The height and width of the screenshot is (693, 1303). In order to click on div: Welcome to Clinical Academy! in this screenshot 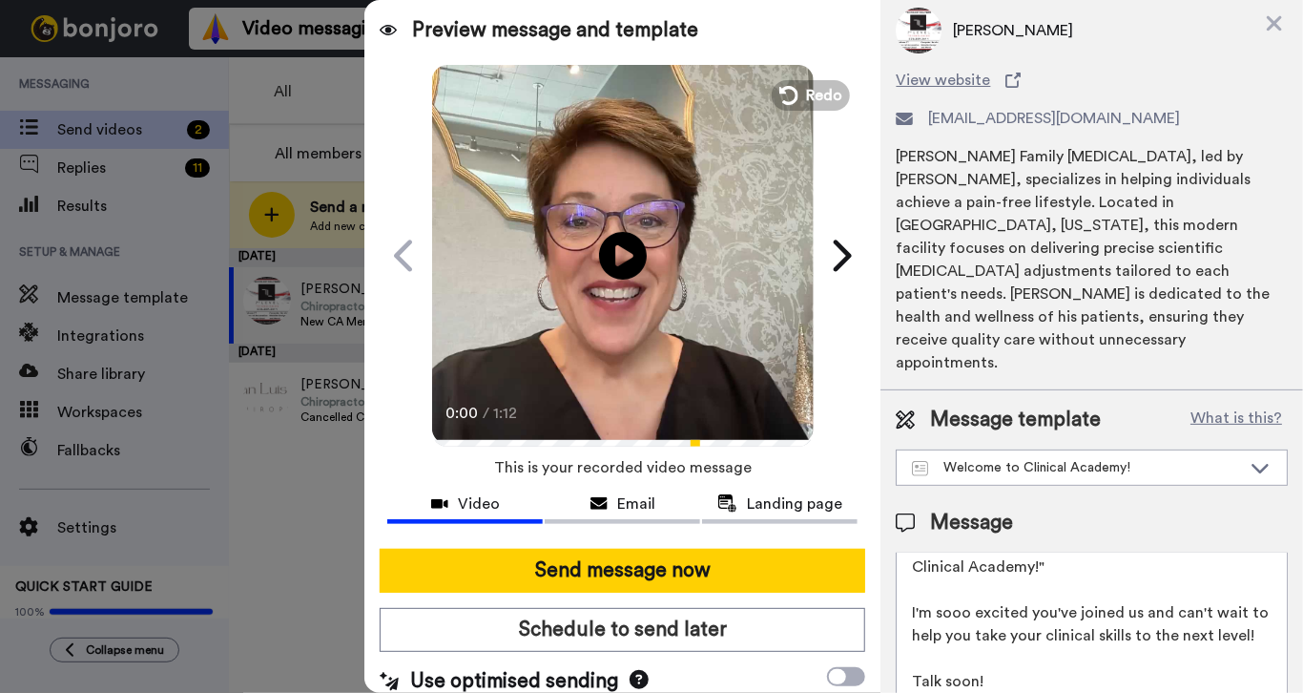, I will do `click(1076, 467)`.